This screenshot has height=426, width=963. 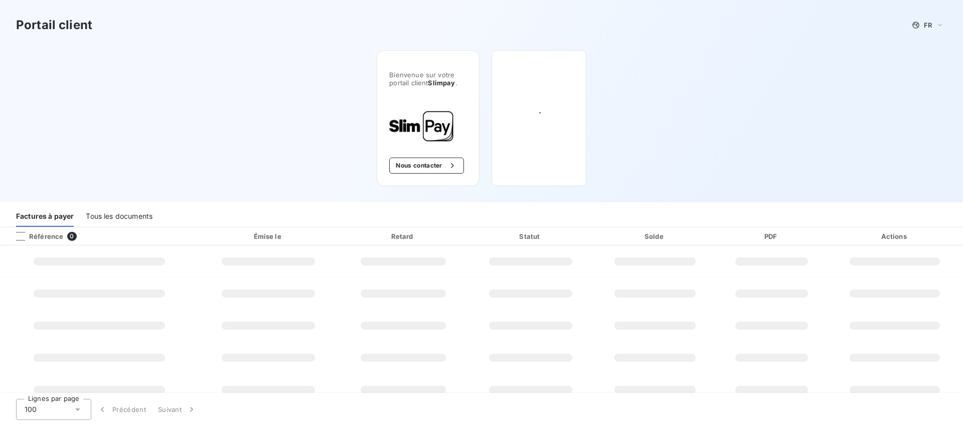 What do you see at coordinates (927, 25) in the screenshot?
I see `span: FR` at bounding box center [927, 25].